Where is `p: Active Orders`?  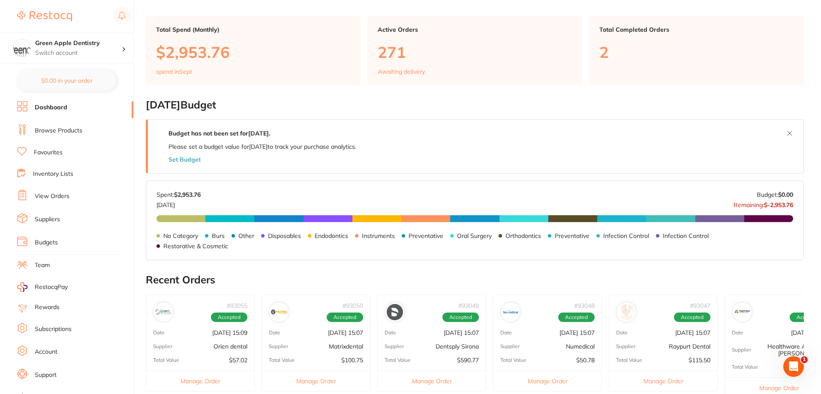
p: Active Orders is located at coordinates (474, 30).